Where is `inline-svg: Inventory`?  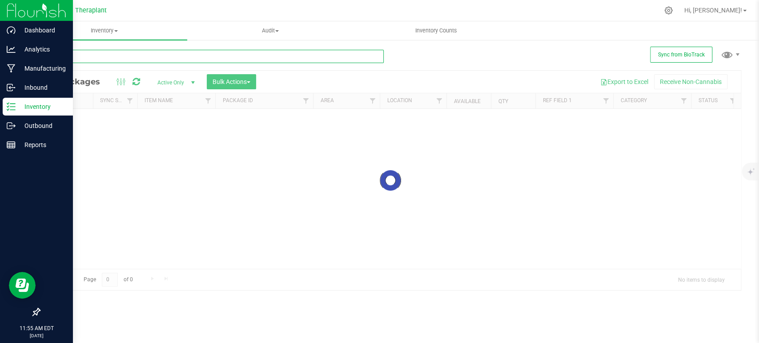
inline-svg: Inventory is located at coordinates (11, 107).